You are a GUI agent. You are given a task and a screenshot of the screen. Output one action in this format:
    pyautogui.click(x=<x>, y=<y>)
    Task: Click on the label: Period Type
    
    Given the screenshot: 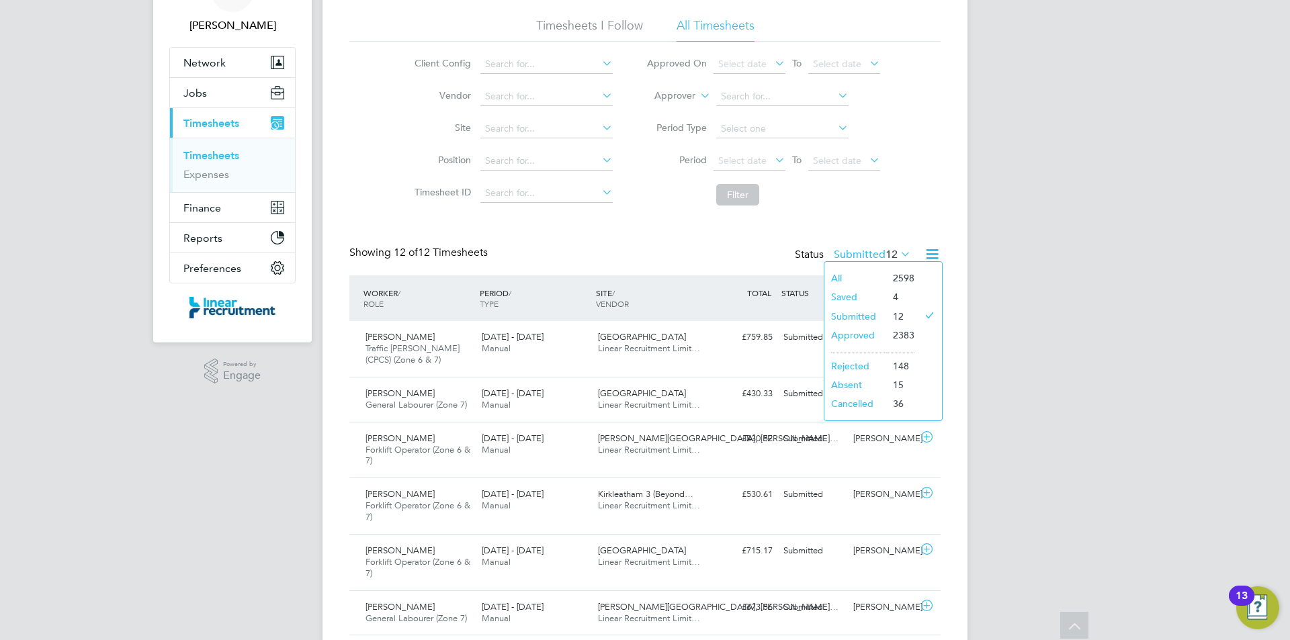 What is the action you would take?
    pyautogui.click(x=676, y=128)
    